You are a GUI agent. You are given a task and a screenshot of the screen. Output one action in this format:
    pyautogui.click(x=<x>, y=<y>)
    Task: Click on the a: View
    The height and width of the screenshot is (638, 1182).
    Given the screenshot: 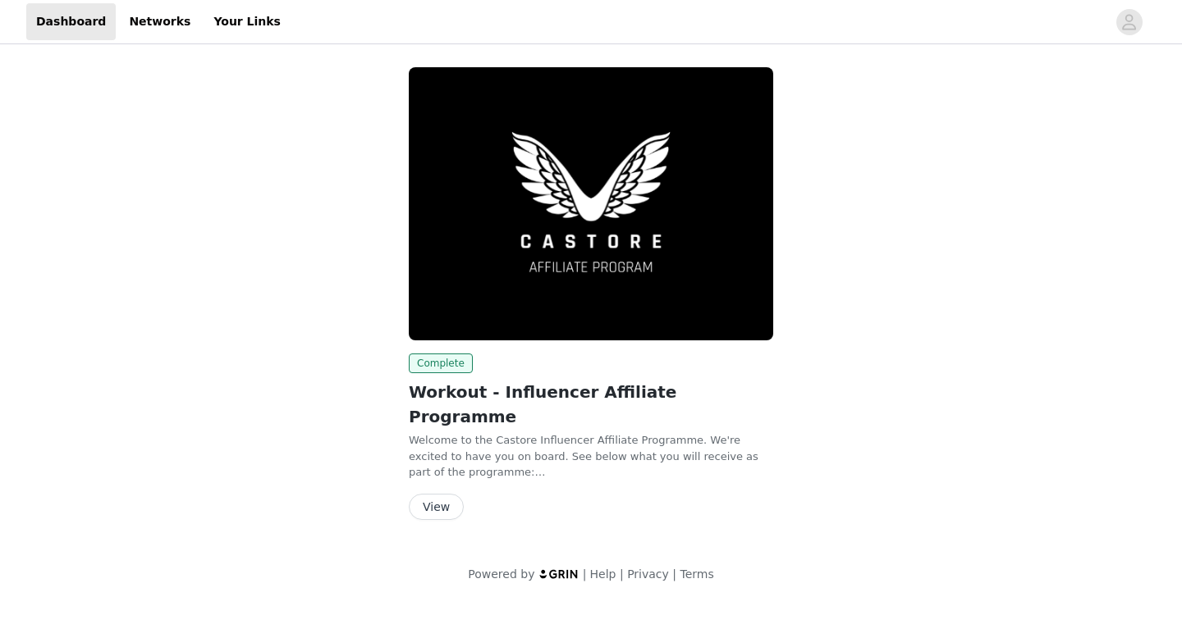 What is the action you would take?
    pyautogui.click(x=436, y=507)
    